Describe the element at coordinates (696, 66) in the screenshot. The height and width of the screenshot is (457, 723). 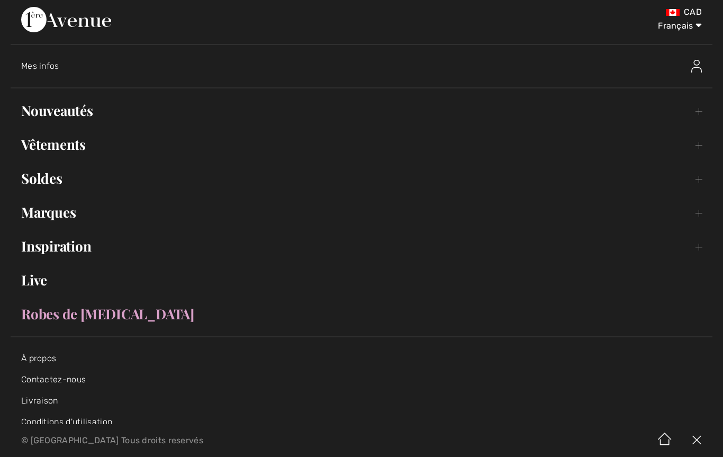
I see `img: Mes infos` at that location.